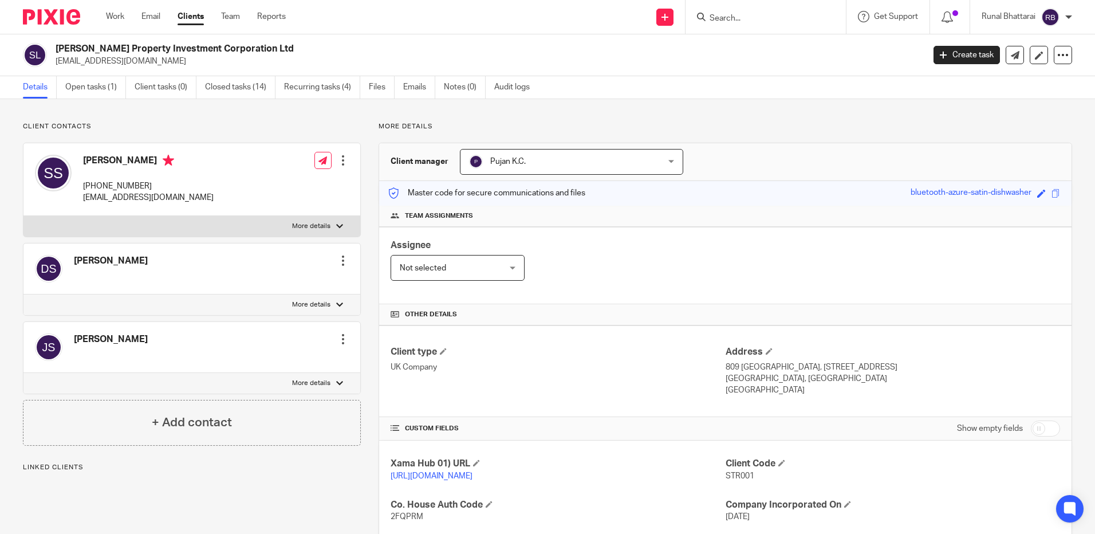 The height and width of the screenshot is (534, 1095). I want to click on a: Files, so click(381, 87).